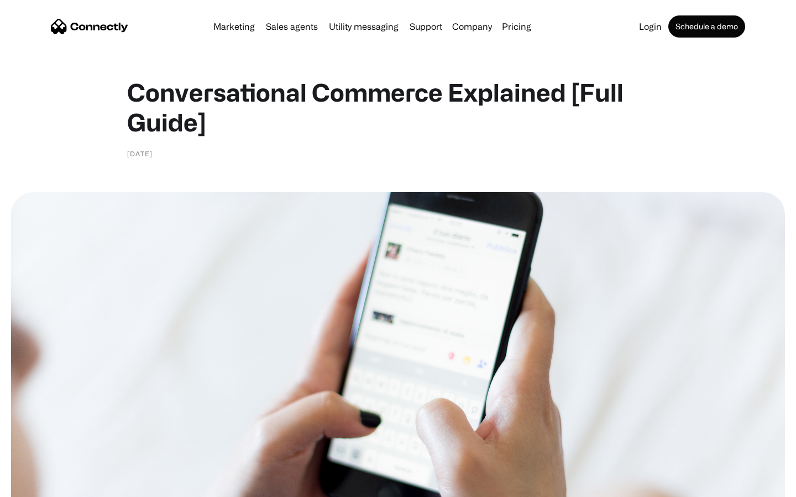 Image resolution: width=796 pixels, height=497 pixels. What do you see at coordinates (292, 27) in the screenshot?
I see `a: Sales agents` at bounding box center [292, 27].